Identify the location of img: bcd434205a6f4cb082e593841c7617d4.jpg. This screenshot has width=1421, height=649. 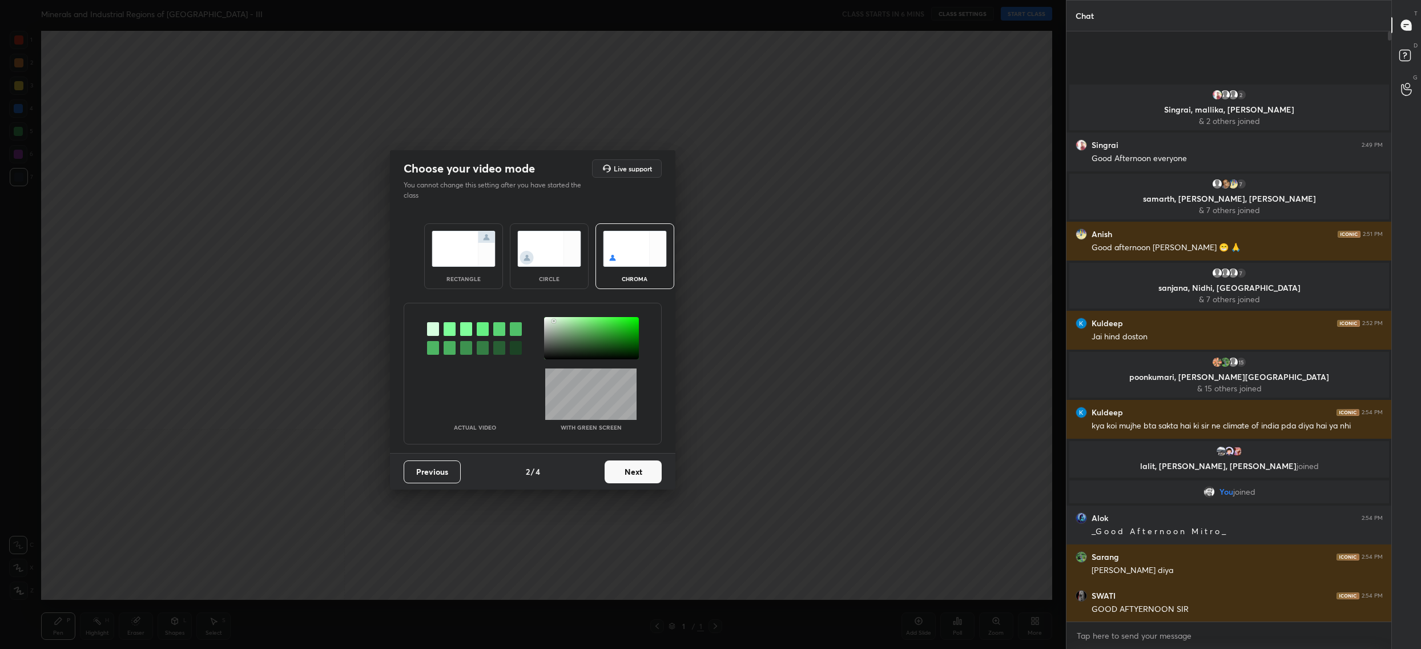
(1082, 518).